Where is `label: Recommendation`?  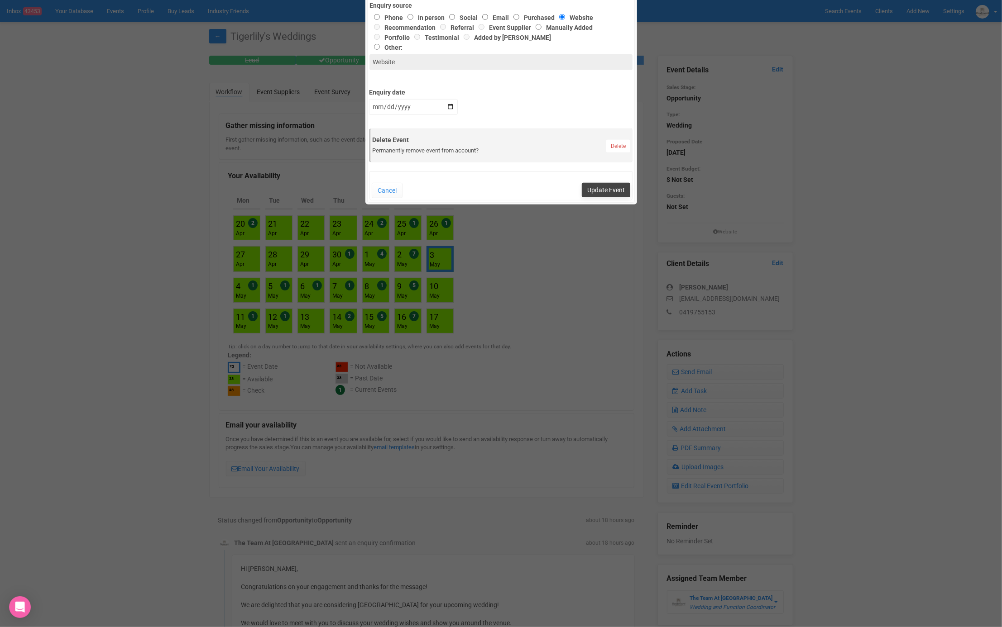 label: Recommendation is located at coordinates (402, 28).